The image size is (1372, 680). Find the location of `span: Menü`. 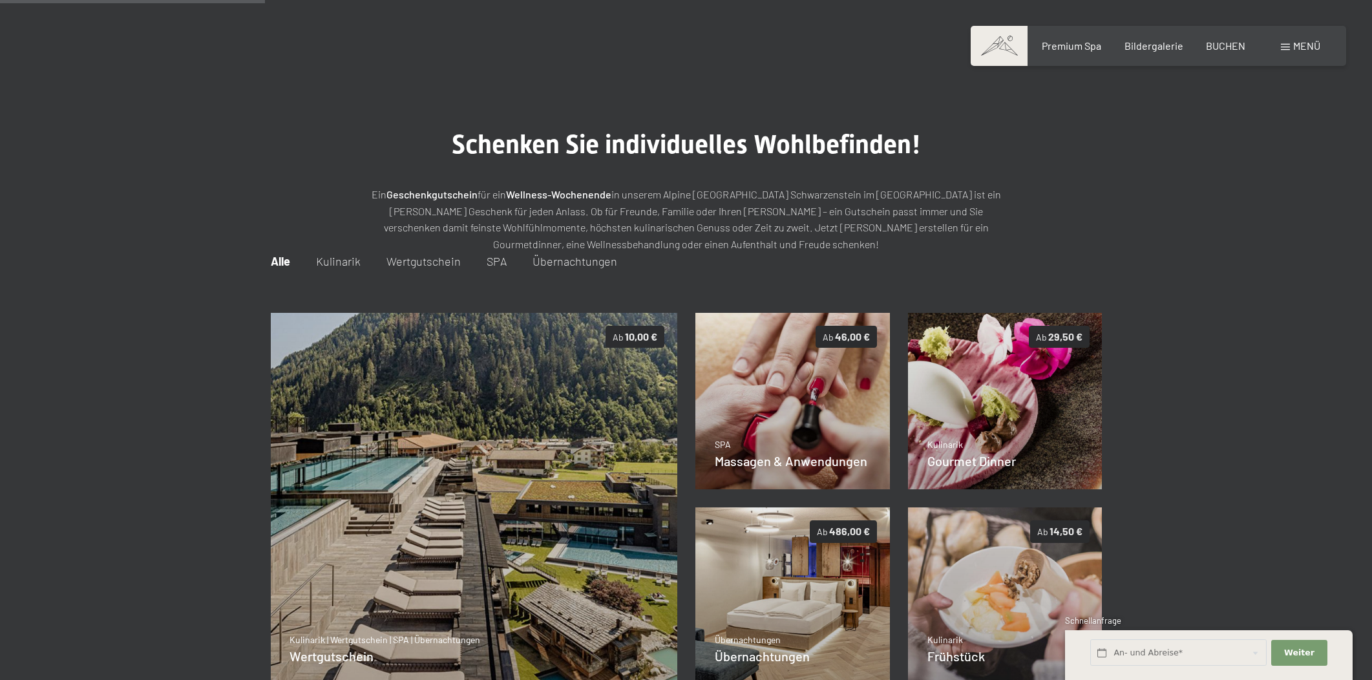

span: Menü is located at coordinates (1307, 45).